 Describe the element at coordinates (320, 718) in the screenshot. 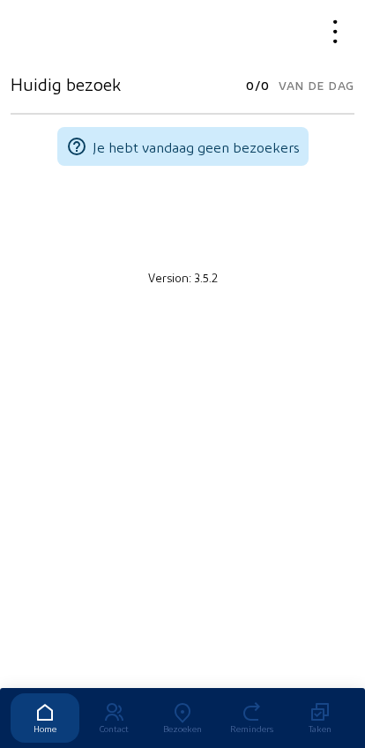

I see `a: Taken` at that location.